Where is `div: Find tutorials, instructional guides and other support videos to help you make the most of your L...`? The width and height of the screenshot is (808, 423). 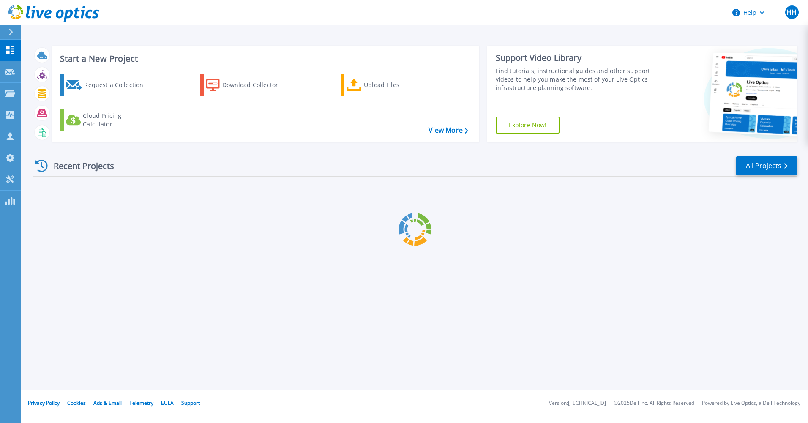
div: Find tutorials, instructional guides and other support videos to help you make the most of your L... is located at coordinates (575, 79).